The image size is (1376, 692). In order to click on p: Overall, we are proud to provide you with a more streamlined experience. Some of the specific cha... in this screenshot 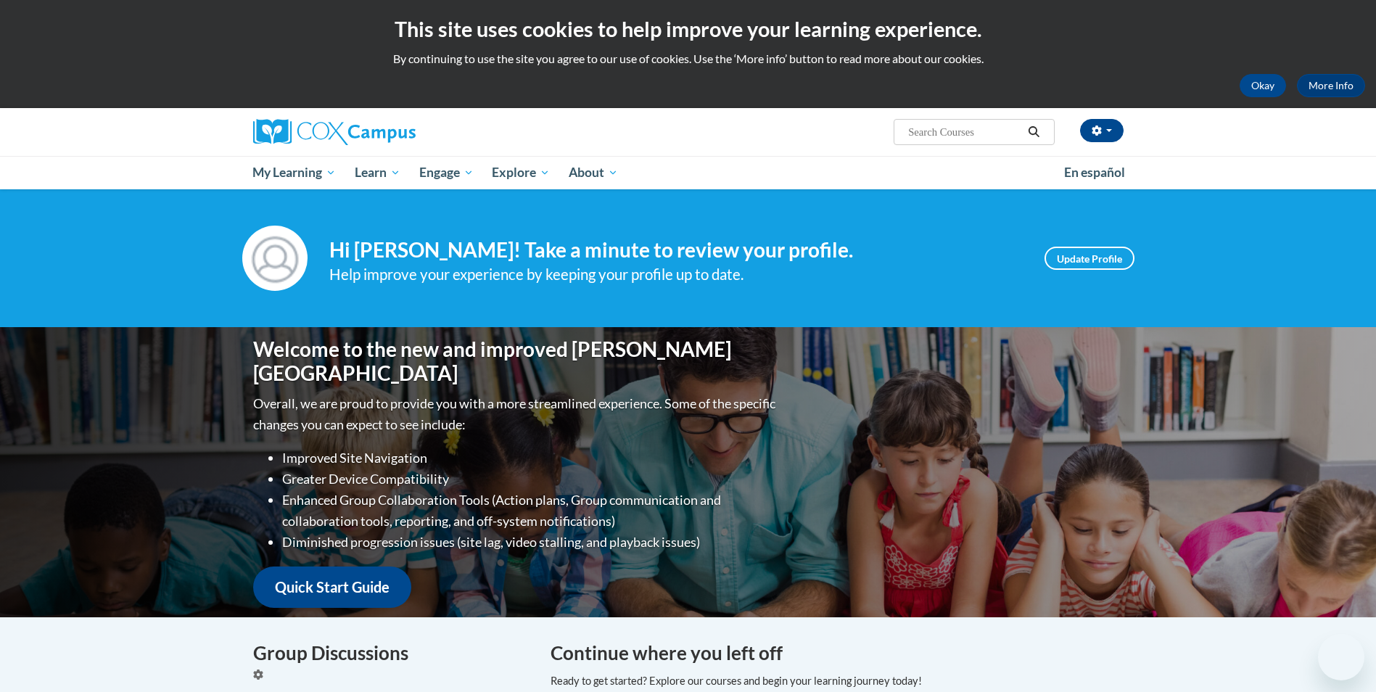, I will do `click(516, 414)`.